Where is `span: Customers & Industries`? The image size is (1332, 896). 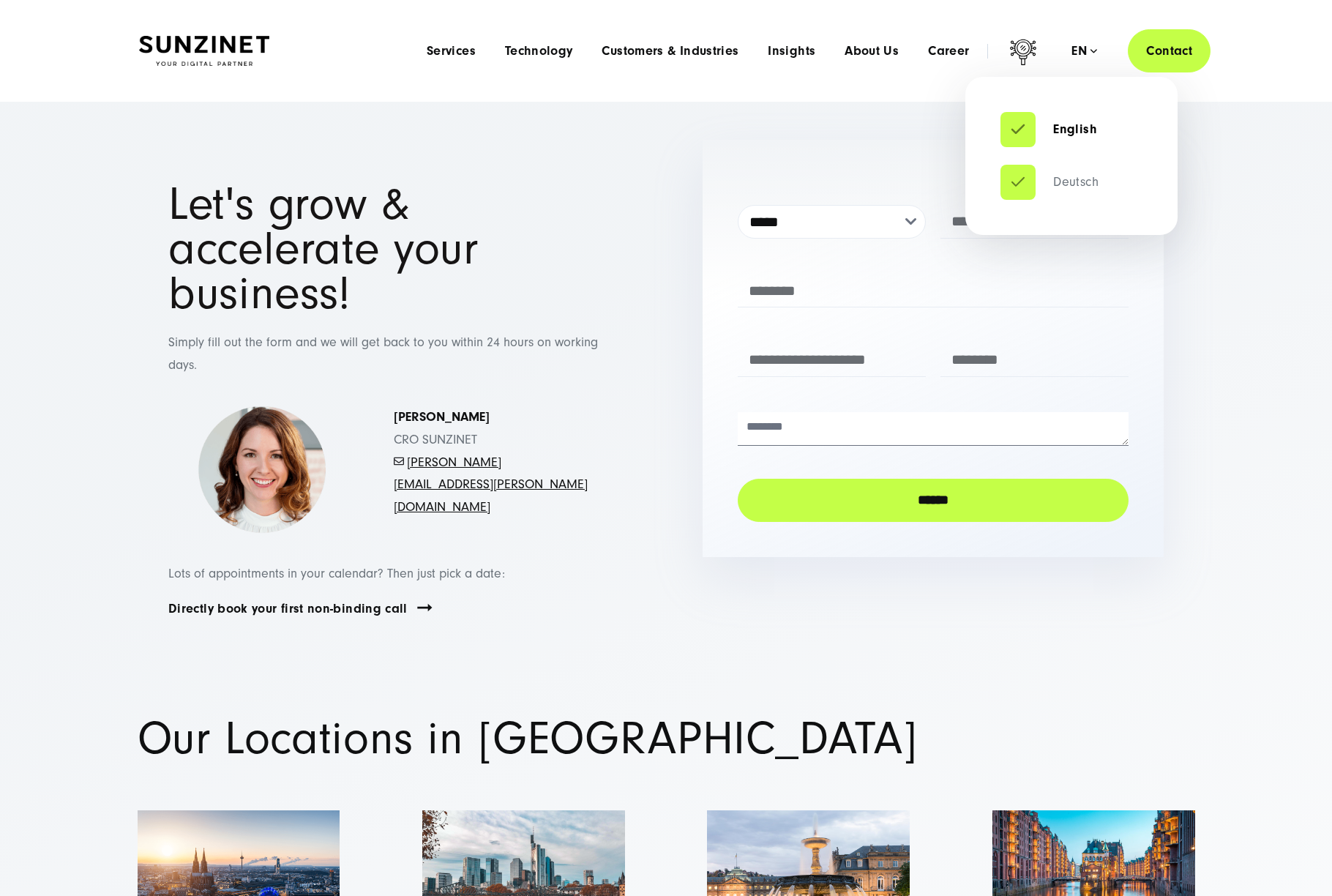
span: Customers & Industries is located at coordinates (669, 52).